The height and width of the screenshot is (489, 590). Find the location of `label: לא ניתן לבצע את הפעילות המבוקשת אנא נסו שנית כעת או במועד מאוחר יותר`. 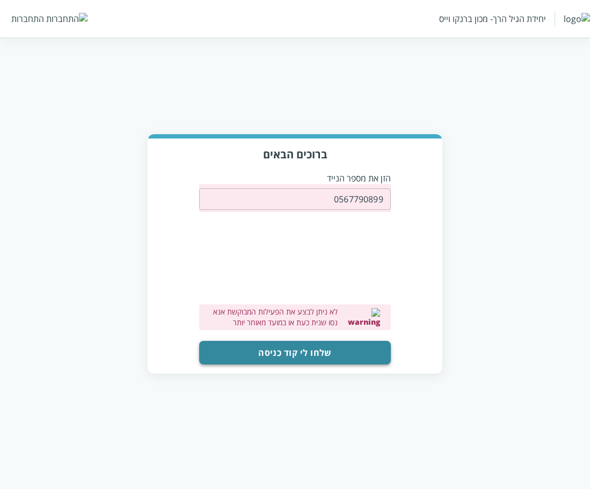

label: לא ניתן לבצע את הפעילות המבוקשת אנא נסו שנית כעת או במועד מאוחר יותר is located at coordinates (273, 317).